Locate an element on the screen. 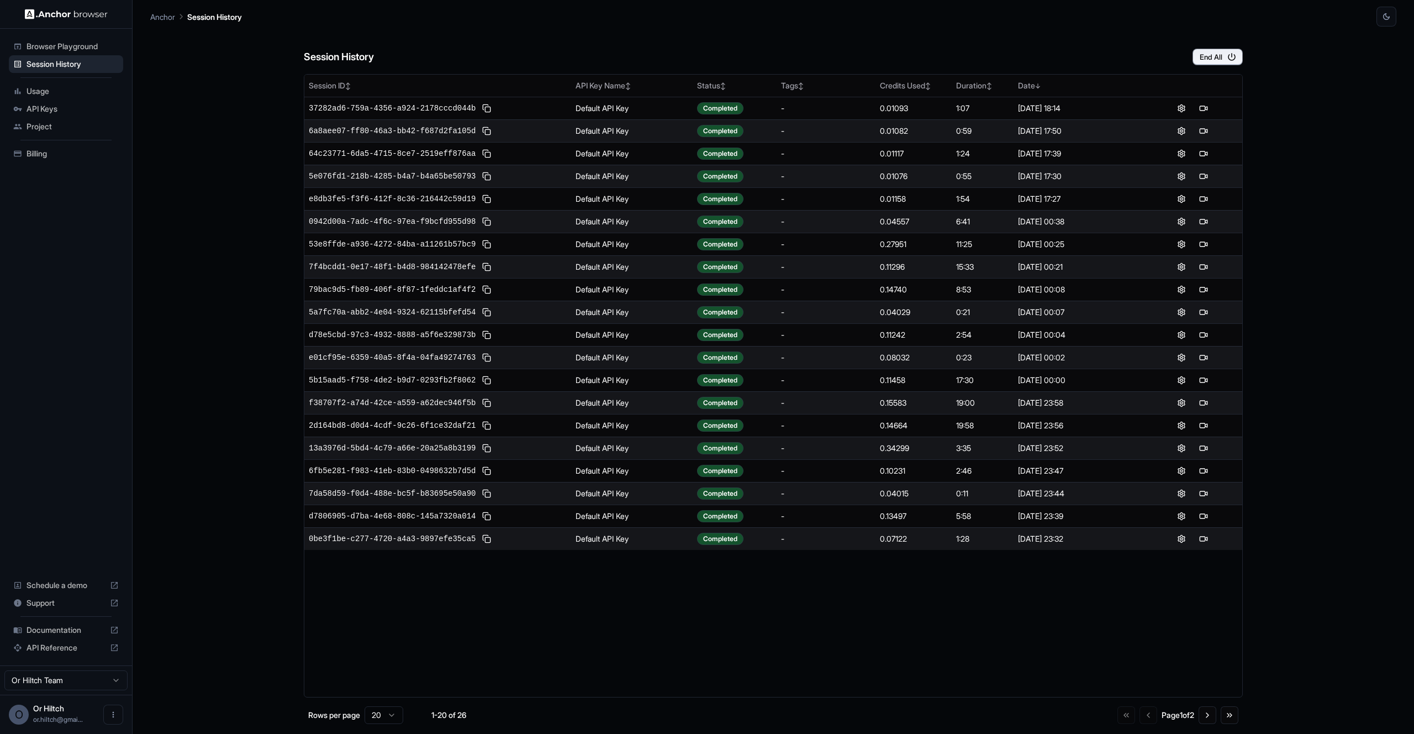 Image resolution: width=1414 pixels, height=734 pixels. nav: breadcrumb is located at coordinates (196, 17).